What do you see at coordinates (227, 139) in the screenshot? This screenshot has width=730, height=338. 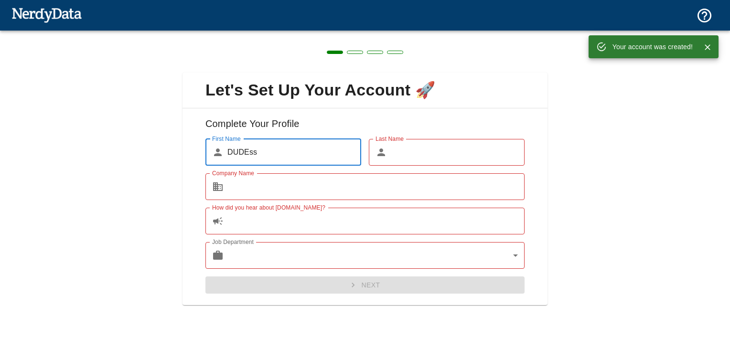 I see `label: First Name` at bounding box center [227, 139].